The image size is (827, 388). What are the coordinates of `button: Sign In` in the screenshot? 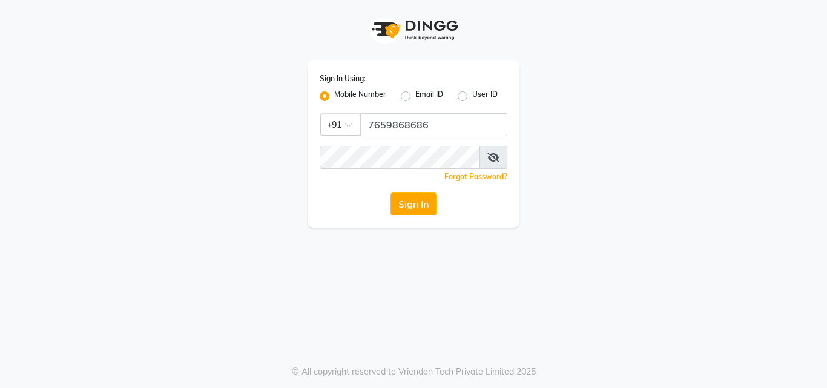 It's located at (414, 204).